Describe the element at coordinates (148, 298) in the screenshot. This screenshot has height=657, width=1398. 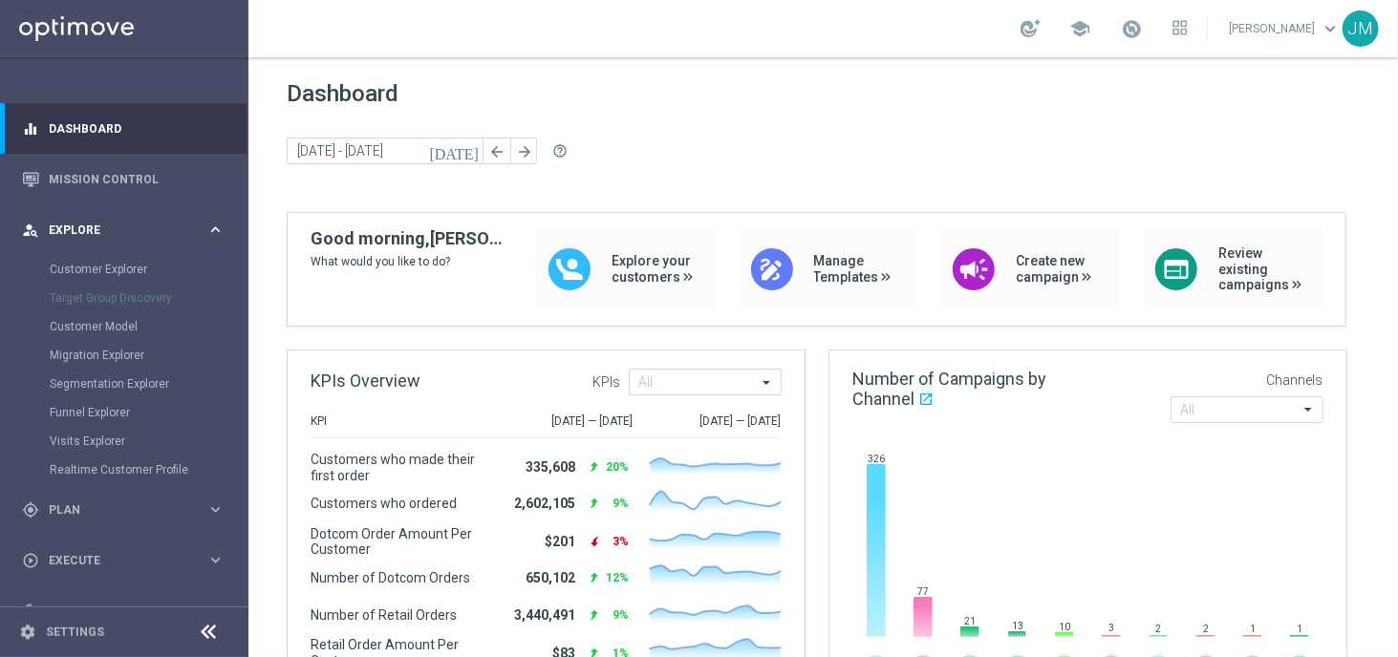
I see `div: Target Group Discovery` at that location.